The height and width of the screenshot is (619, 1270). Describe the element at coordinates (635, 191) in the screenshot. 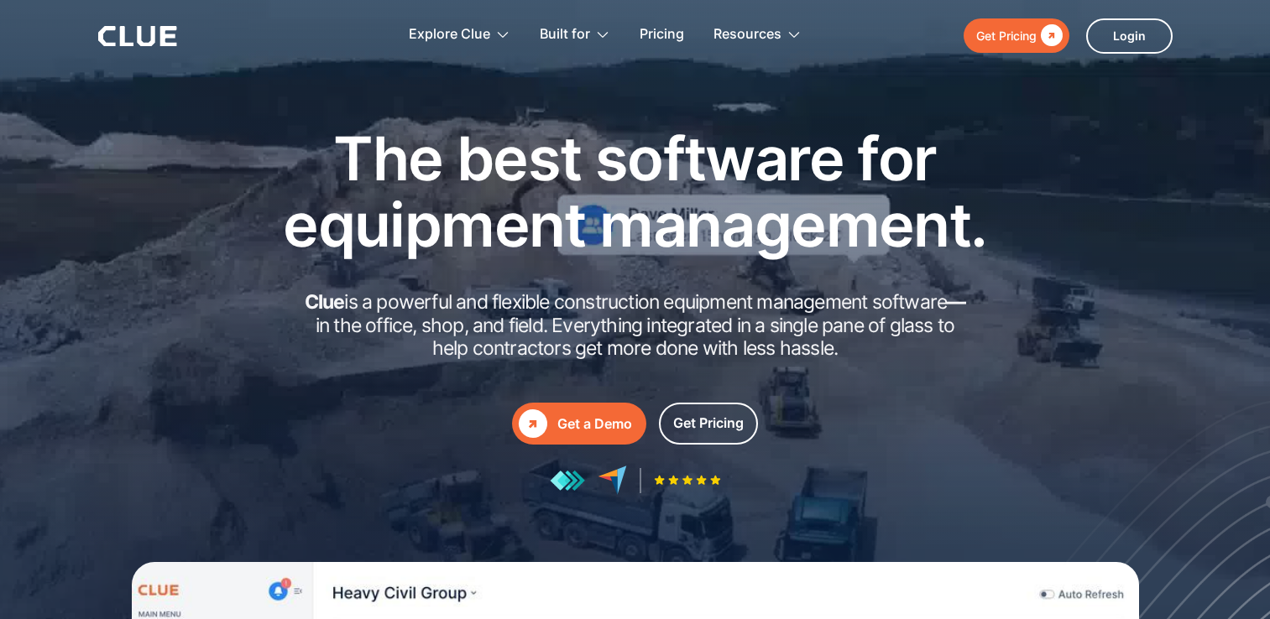

I see `h1: The best software for equipment management.` at that location.